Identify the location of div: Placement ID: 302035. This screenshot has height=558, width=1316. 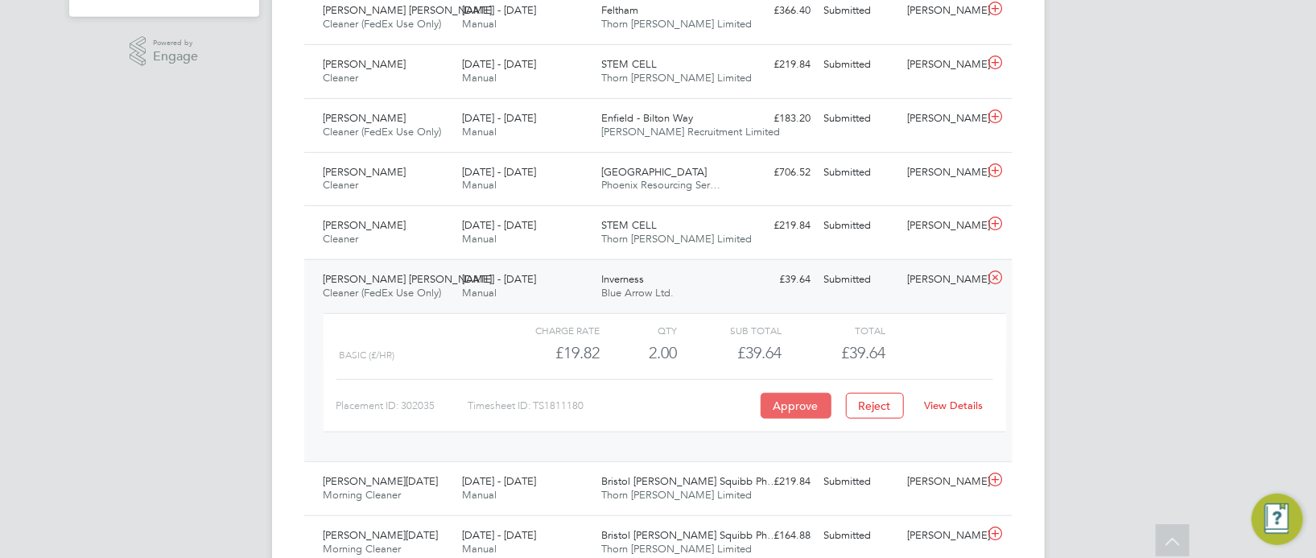
(402, 406).